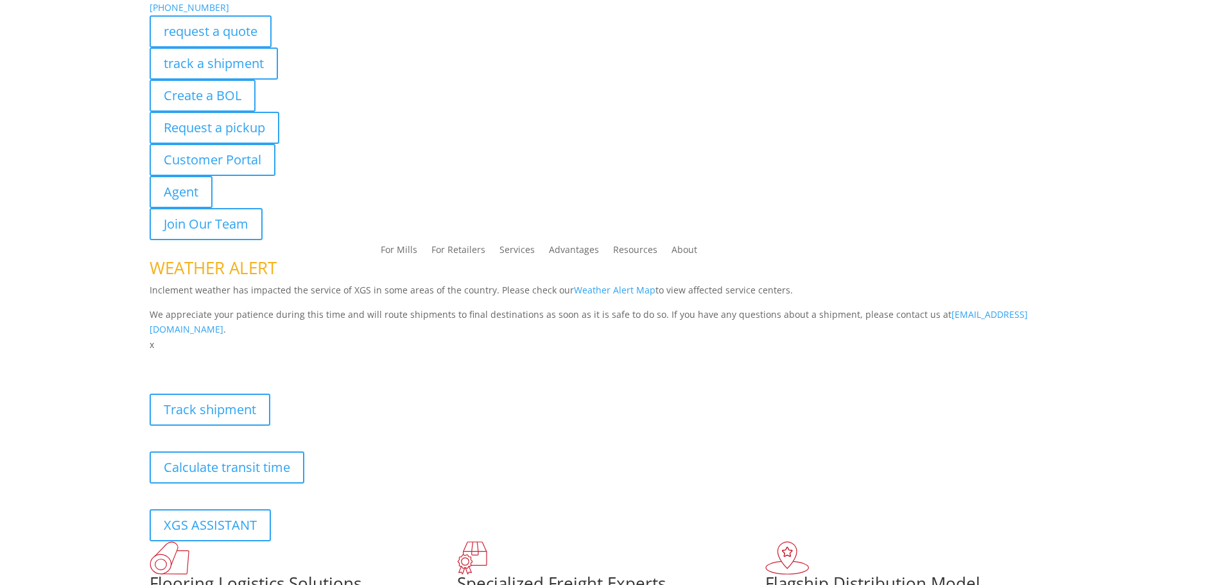 This screenshot has height=585, width=1223. Describe the element at coordinates (612, 295) in the screenshot. I see `p: Inclement weather has impacted the service of XGS in some areas of the country. Please check our ...` at that location.